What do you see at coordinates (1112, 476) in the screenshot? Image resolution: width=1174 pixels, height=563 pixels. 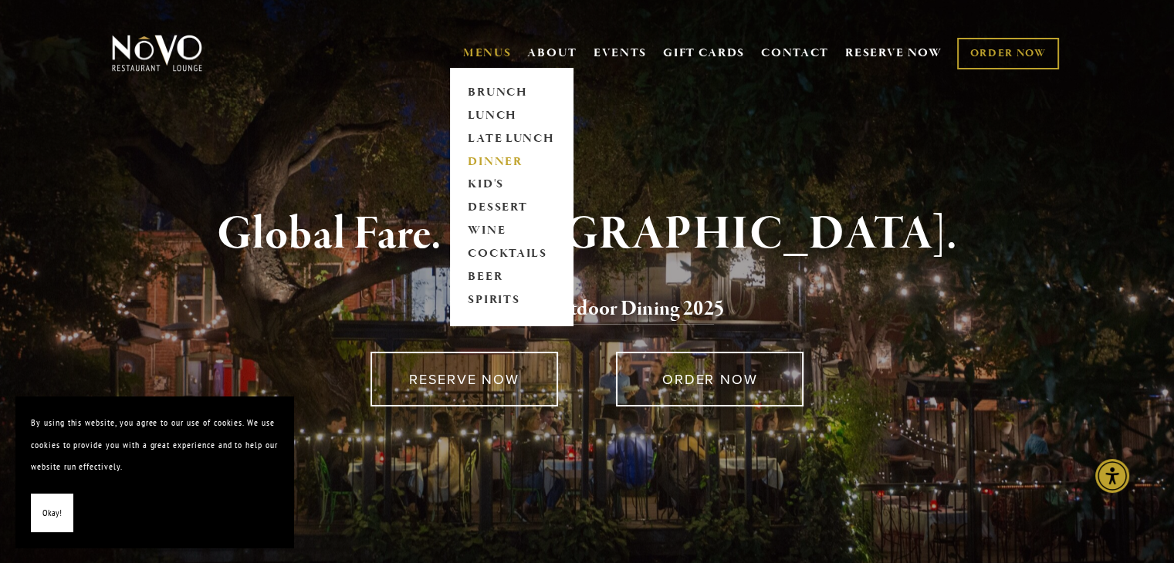 I see `div: Accessibility Menu` at bounding box center [1112, 476].